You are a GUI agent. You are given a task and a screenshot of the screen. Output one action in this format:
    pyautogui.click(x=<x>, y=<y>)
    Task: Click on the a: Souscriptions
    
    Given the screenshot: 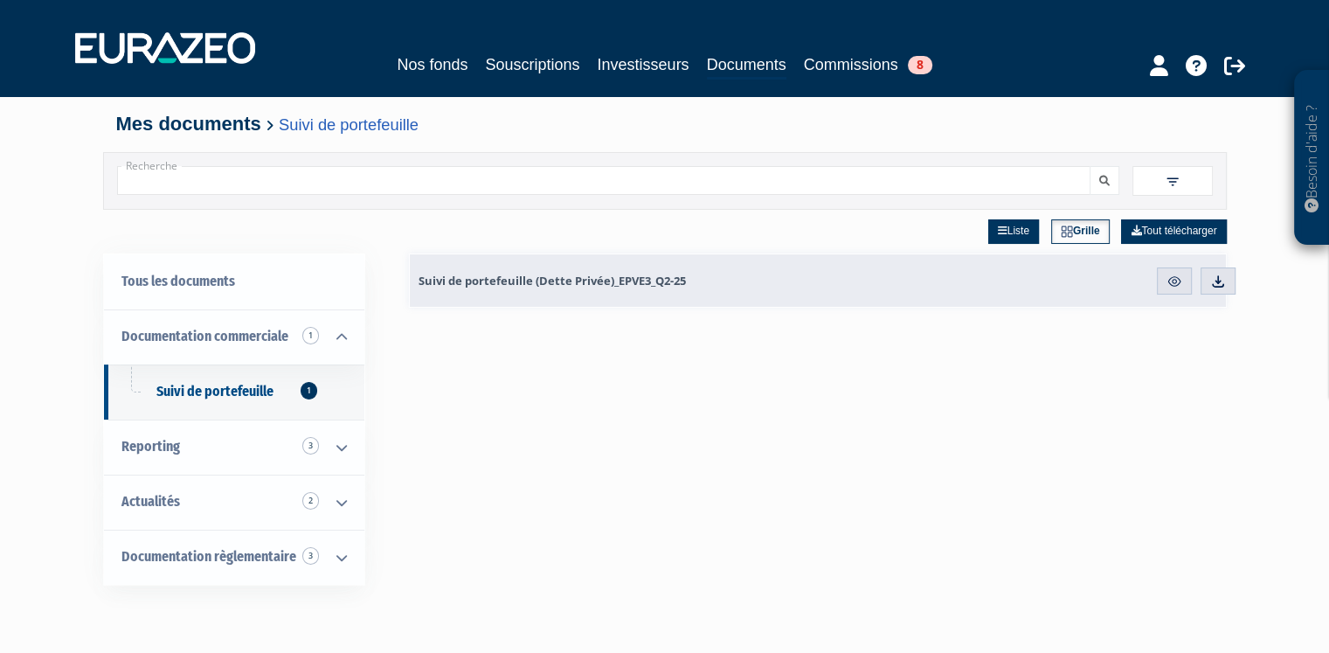 What is the action you would take?
    pyautogui.click(x=532, y=65)
    